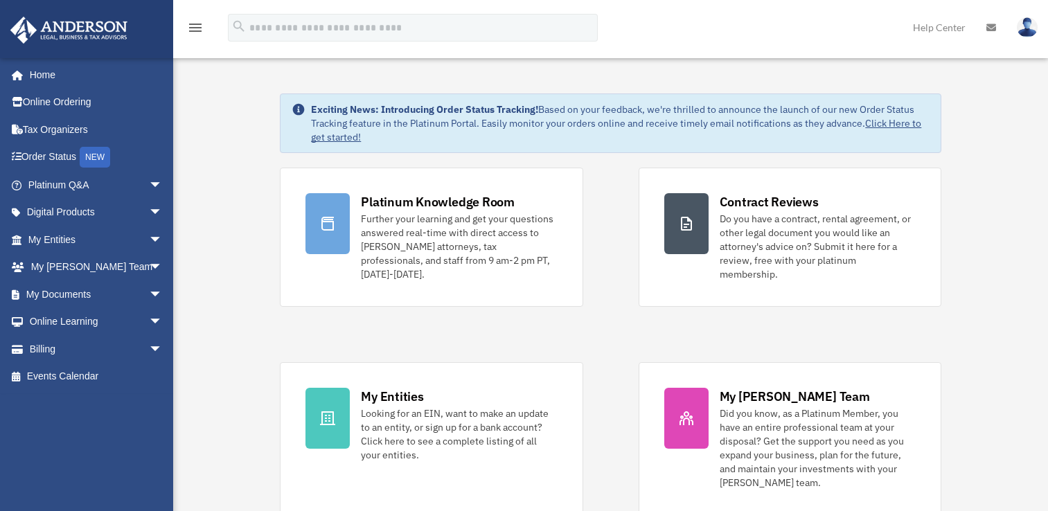 The width and height of the screenshot is (1048, 511). I want to click on a: Digital Productsarrow_drop_down, so click(96, 213).